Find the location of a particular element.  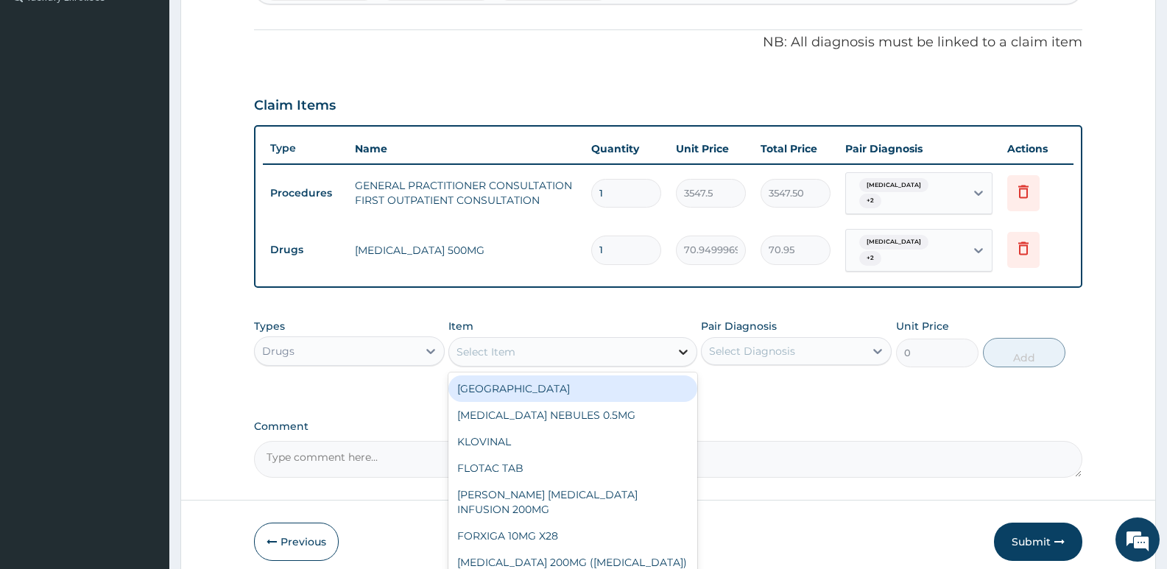

th: Pair Diagnosis is located at coordinates (919, 149).